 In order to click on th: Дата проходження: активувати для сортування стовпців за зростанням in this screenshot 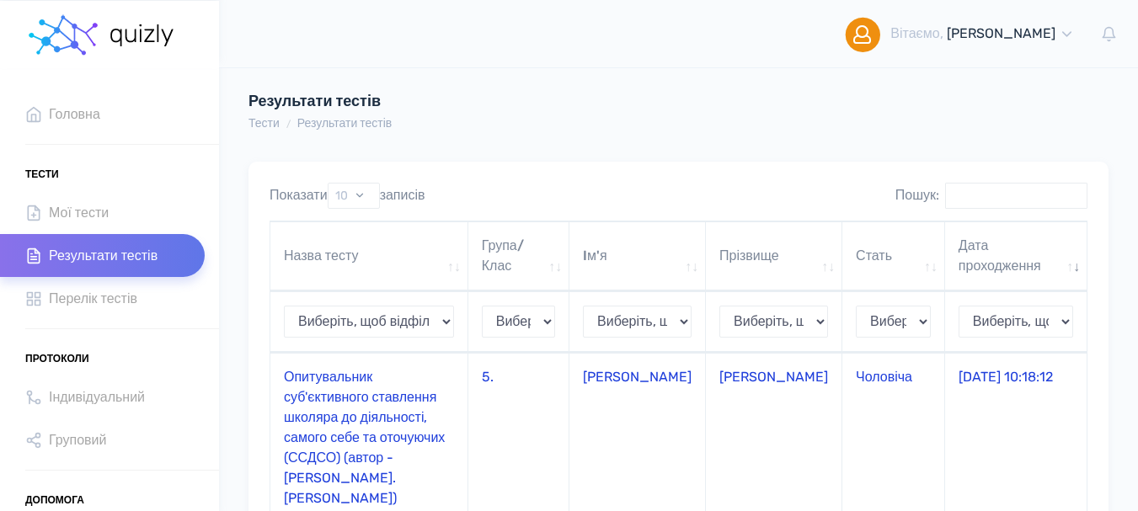, I will do `click(1016, 256)`.